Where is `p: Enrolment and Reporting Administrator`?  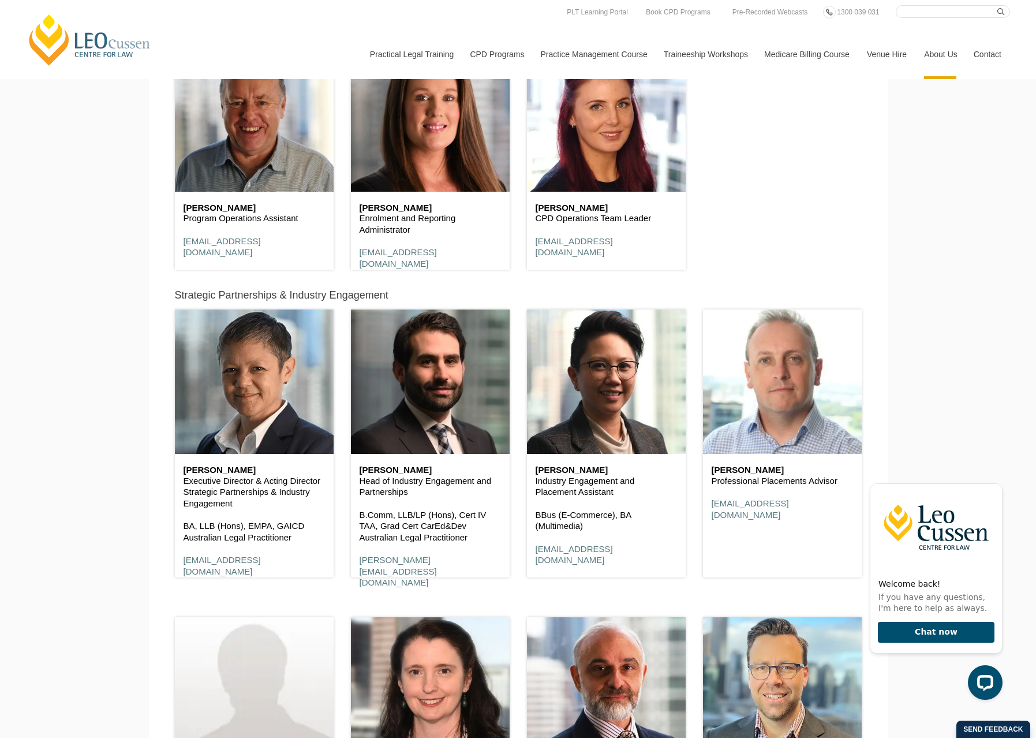 p: Enrolment and Reporting Administrator is located at coordinates (430, 223).